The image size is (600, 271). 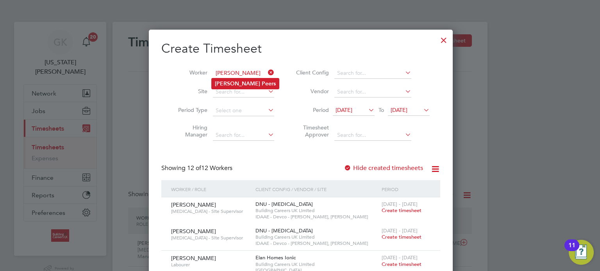 What do you see at coordinates (275, 258) in the screenshot?
I see `span: Elan Homes Ionic` at bounding box center [275, 258].